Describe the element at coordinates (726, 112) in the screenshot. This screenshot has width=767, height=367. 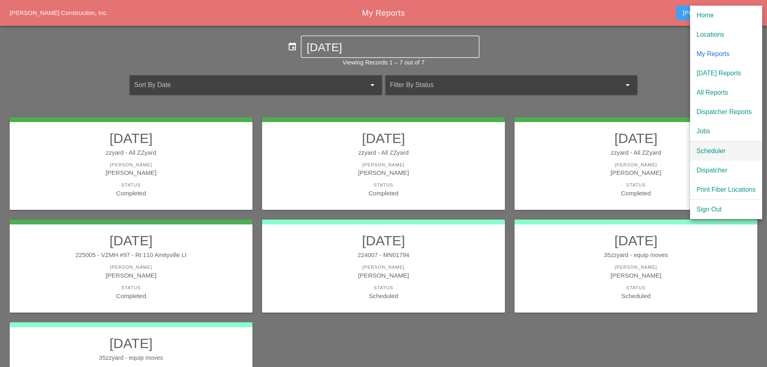
I see `a: Dispatcher Reports` at that location.